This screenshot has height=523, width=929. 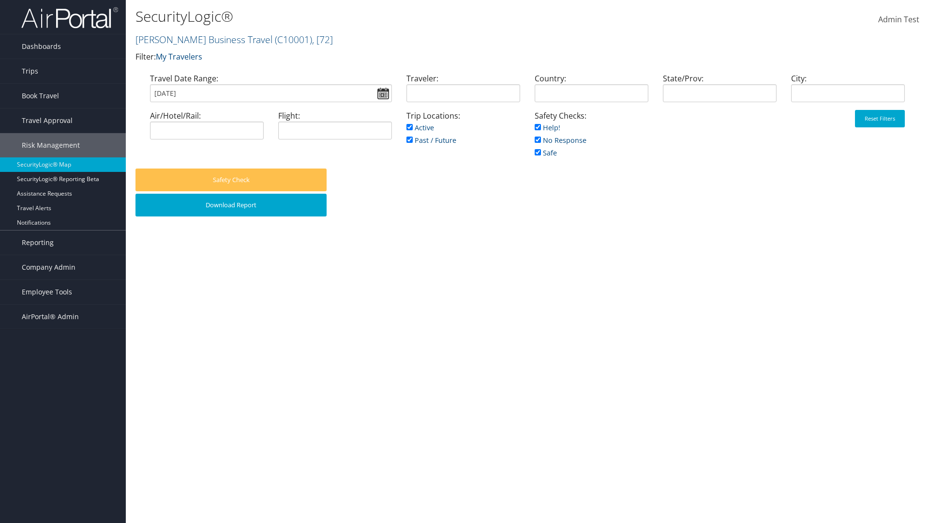 I want to click on h1: SecurityLogic®, so click(x=397, y=16).